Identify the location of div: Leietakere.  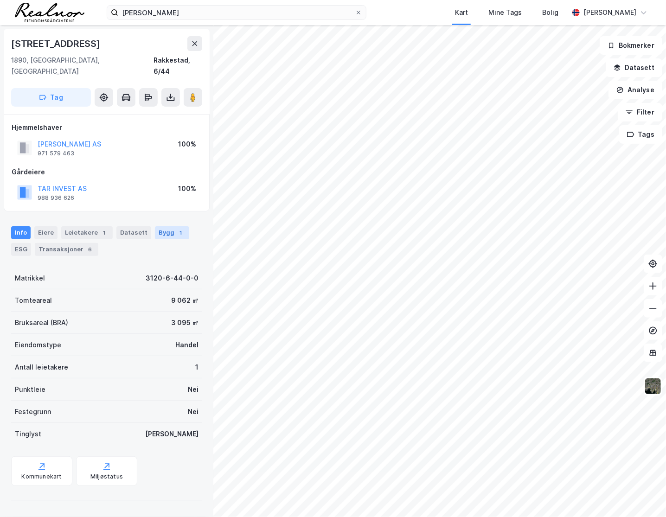
(87, 233).